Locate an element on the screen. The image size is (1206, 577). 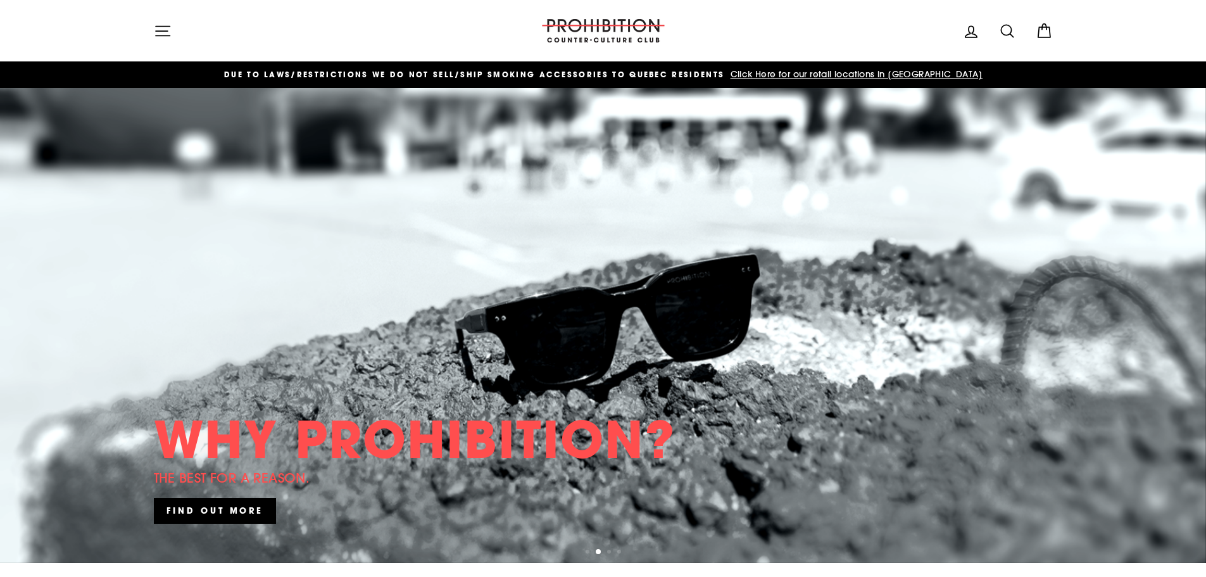
button: 1 is located at coordinates (589, 553).